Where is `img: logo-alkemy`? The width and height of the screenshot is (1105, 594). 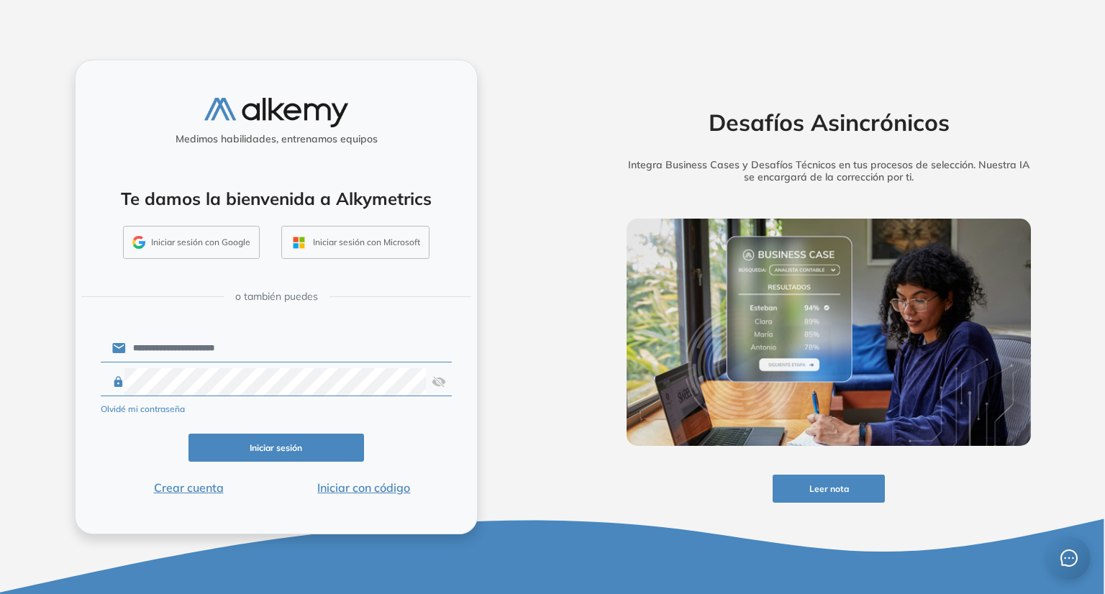 img: logo-alkemy is located at coordinates (276, 112).